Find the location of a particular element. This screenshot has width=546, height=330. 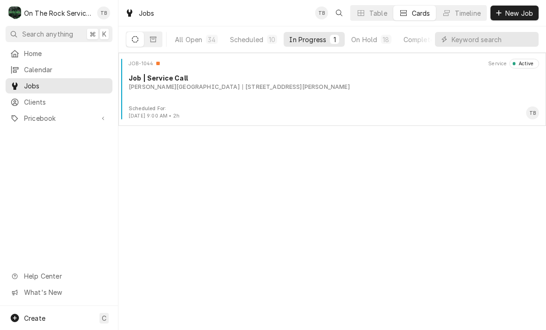

div: Card Header Secondary Content is located at coordinates (513, 63).